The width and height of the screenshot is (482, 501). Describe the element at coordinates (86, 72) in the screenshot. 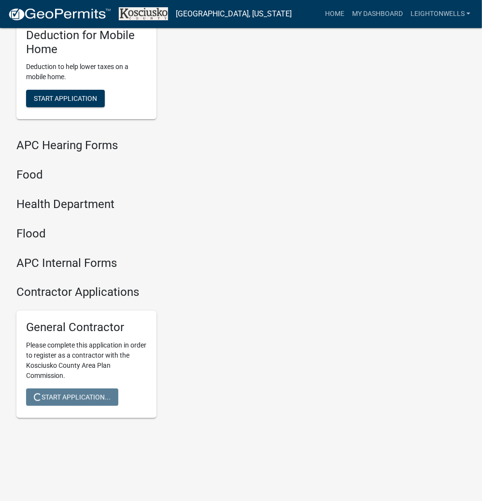

I see `p: Deduction to help lower taxes on a mobile home.` at that location.